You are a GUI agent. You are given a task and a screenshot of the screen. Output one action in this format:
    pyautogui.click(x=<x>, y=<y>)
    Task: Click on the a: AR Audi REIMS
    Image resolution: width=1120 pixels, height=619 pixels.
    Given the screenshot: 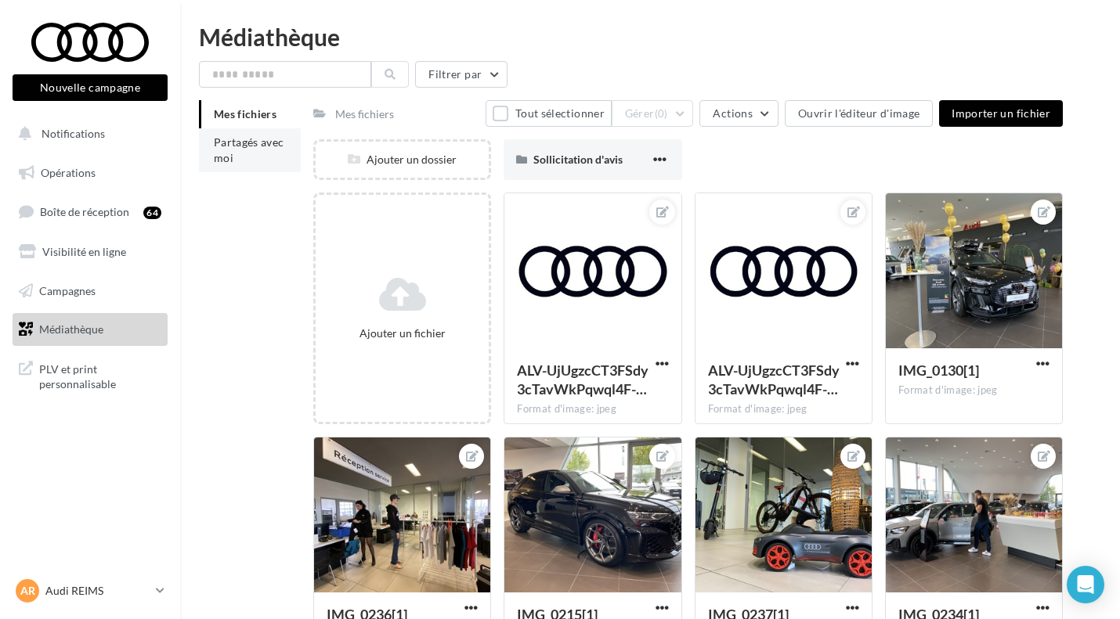 What is the action you would take?
    pyautogui.click(x=90, y=591)
    